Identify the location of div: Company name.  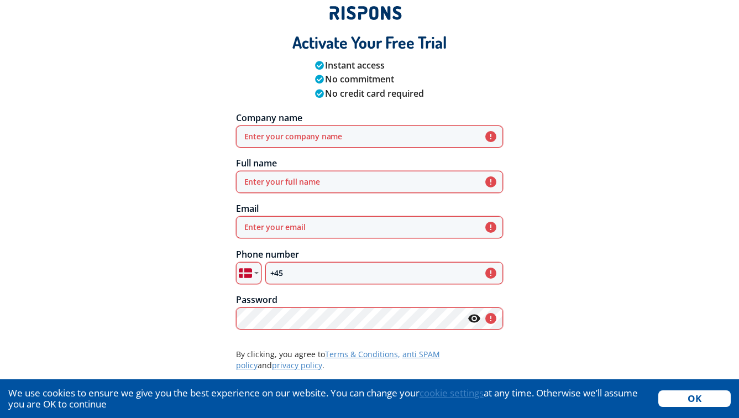
(370, 118).